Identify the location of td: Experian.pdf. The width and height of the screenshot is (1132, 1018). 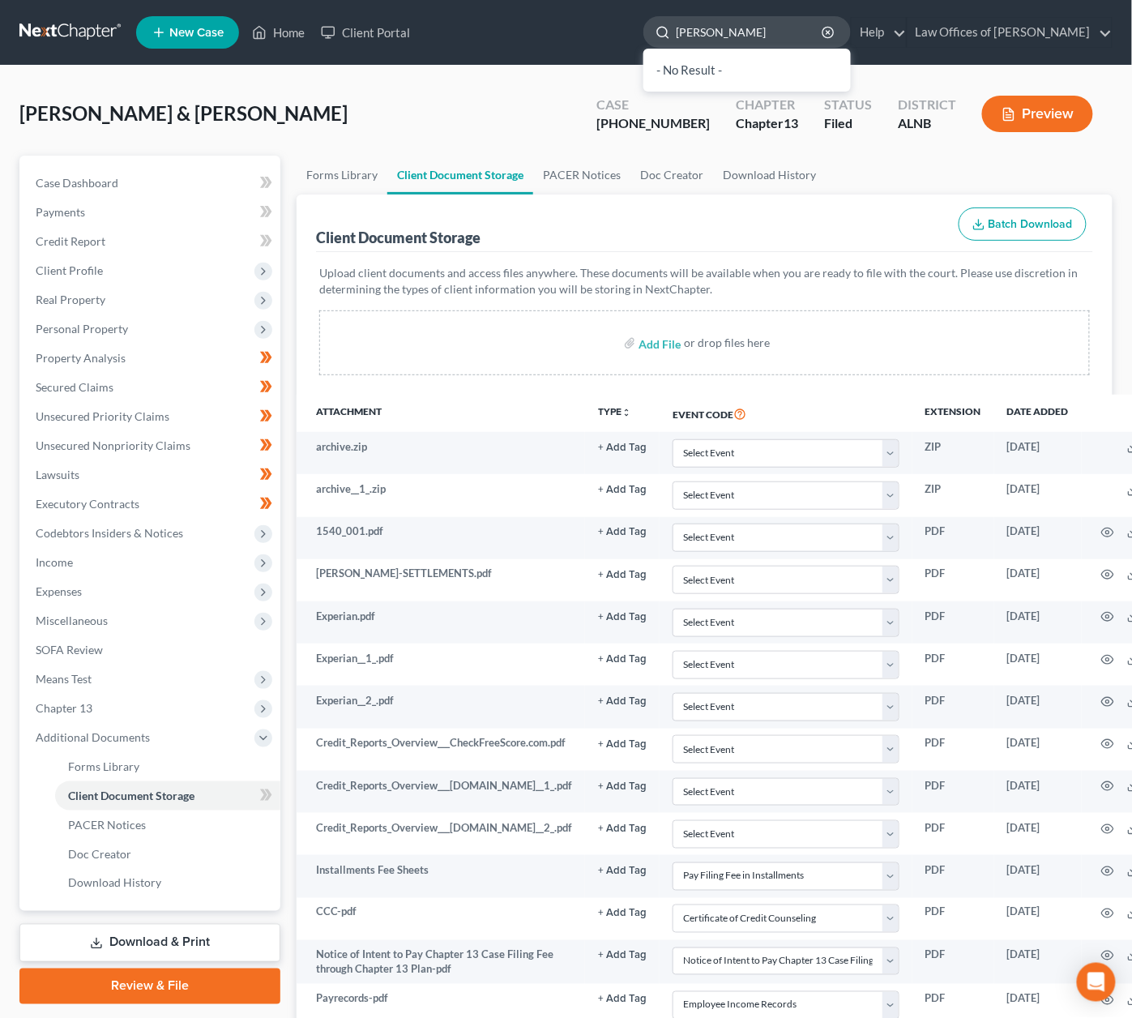
(441, 622).